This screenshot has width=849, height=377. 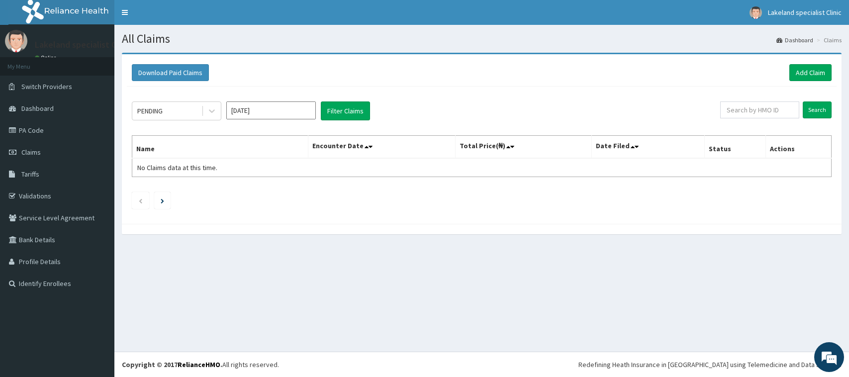 What do you see at coordinates (735, 147) in the screenshot?
I see `th: Status` at bounding box center [735, 147].